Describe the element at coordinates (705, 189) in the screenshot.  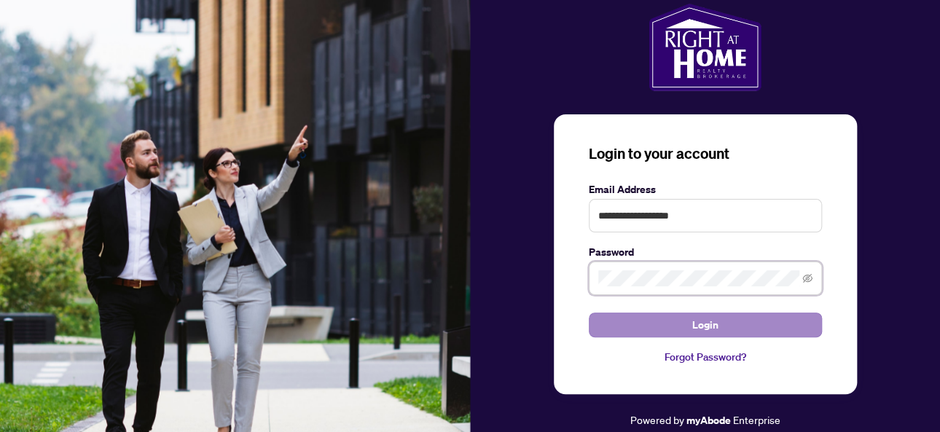
I see `label: Email Address` at that location.